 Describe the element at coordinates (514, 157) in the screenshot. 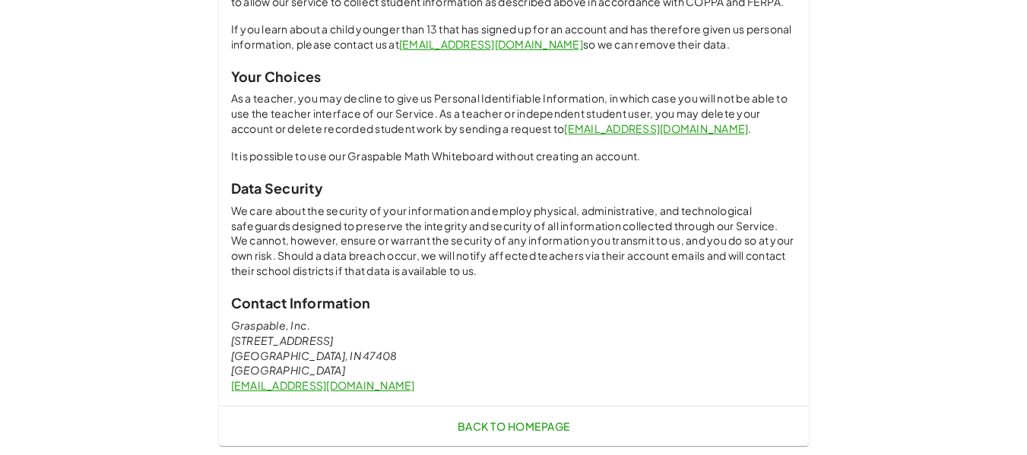

I see `p: It is possible to use our Graspable Math Whiteboard without creating an account.` at that location.